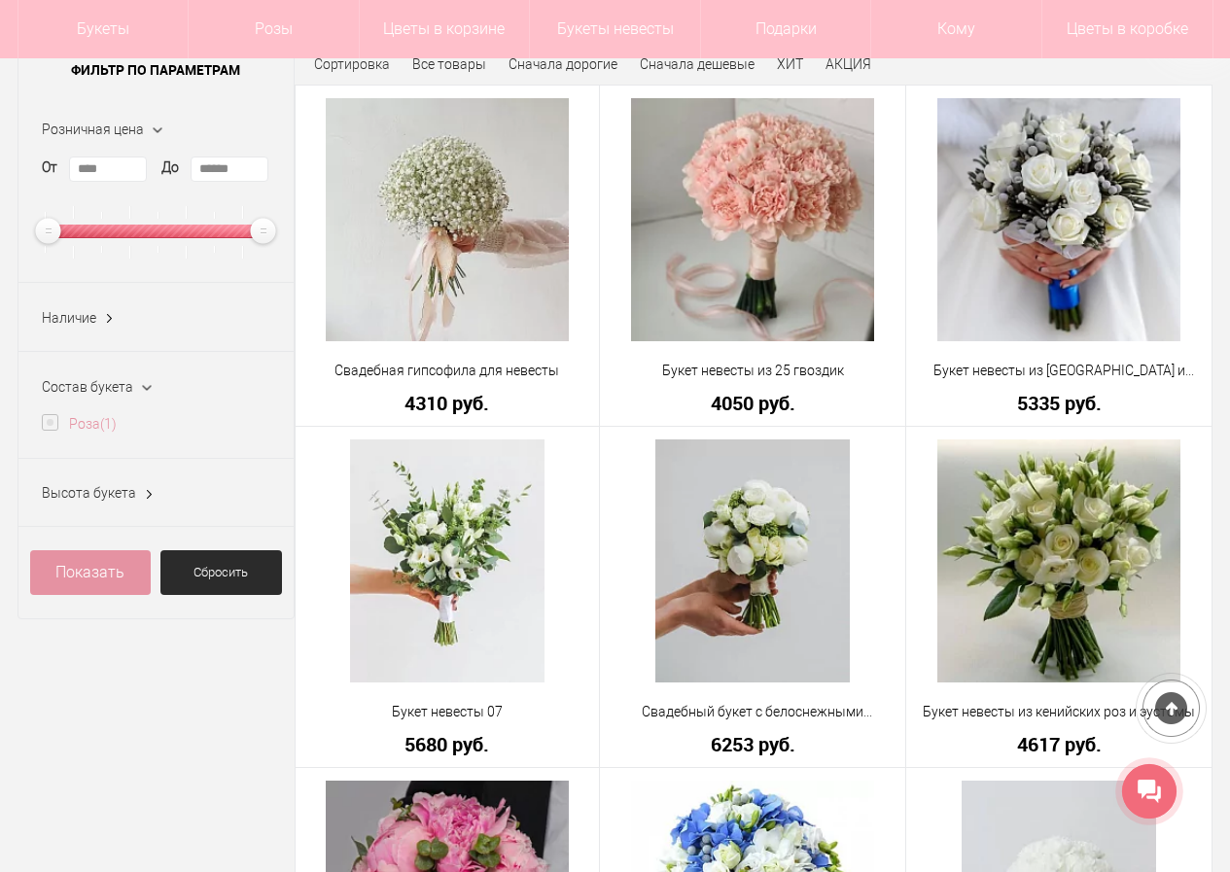 This screenshot has width=1230, height=872. What do you see at coordinates (156, 70) in the screenshot?
I see `span: Фильтр по параметрам` at bounding box center [156, 70].